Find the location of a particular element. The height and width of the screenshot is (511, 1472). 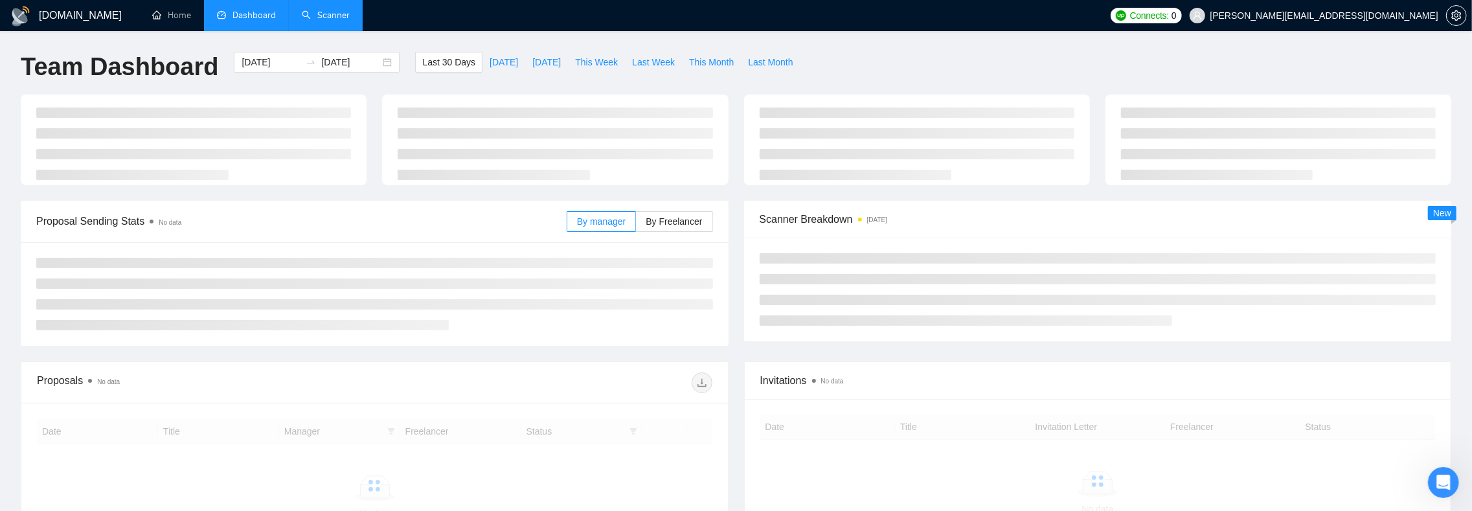

span: Last Month is located at coordinates (770, 62).